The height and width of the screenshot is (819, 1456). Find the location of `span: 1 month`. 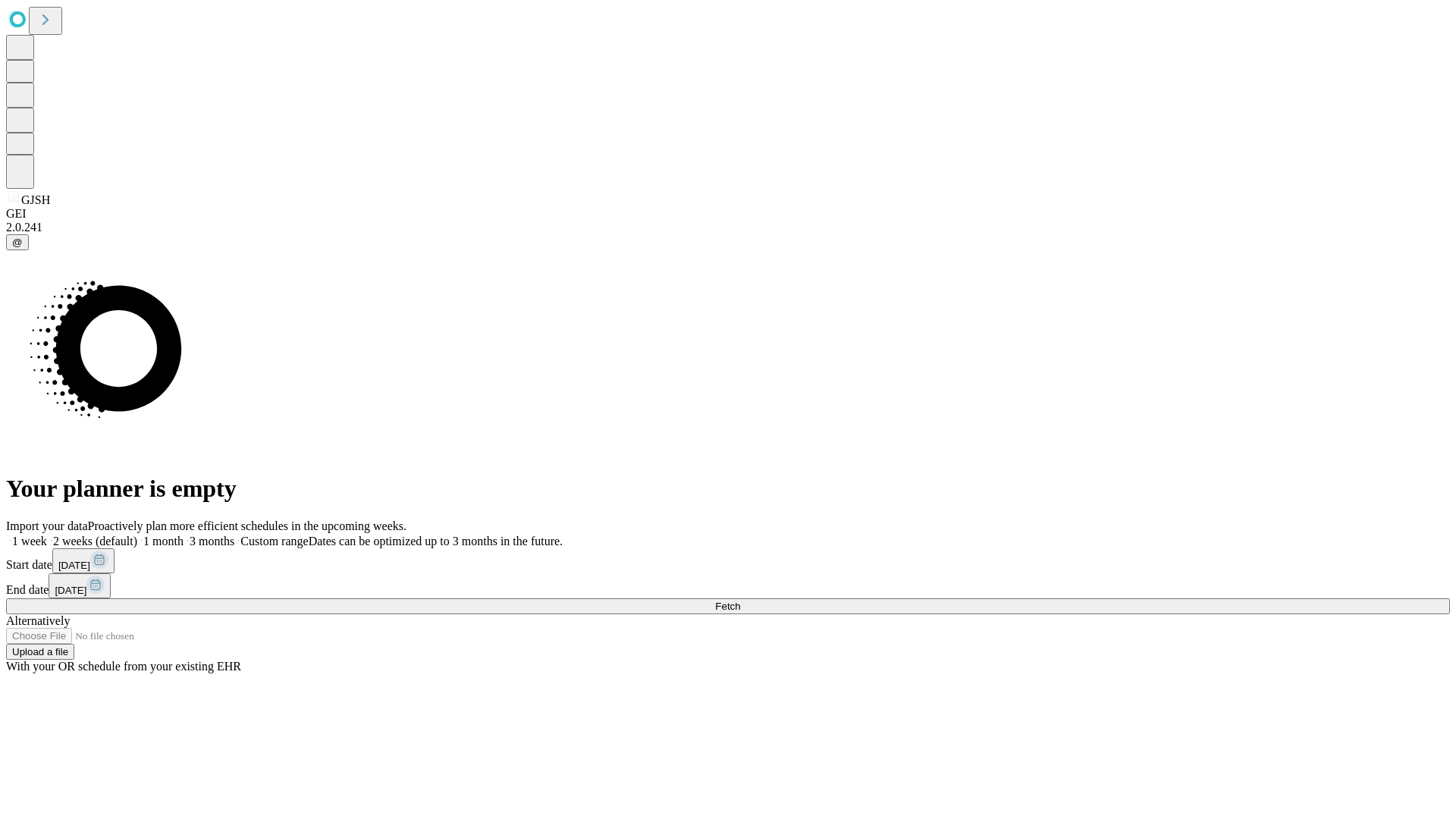

span: 1 month is located at coordinates (163, 541).